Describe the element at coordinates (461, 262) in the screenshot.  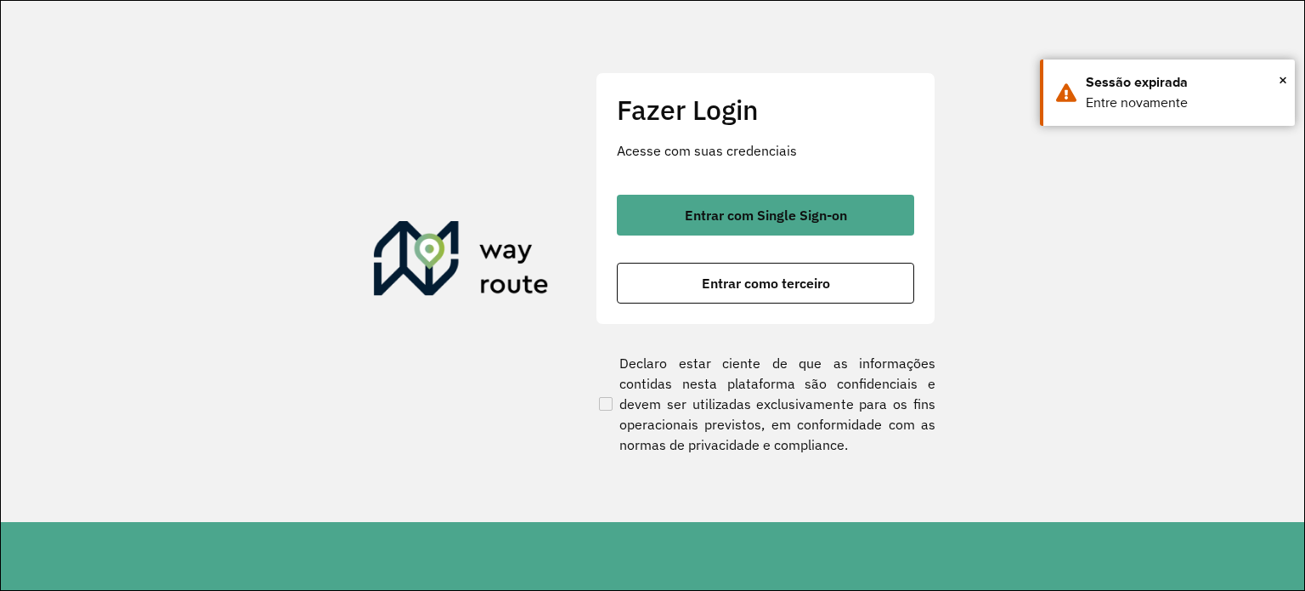
I see `img: Roteirizador AmbevTech` at that location.